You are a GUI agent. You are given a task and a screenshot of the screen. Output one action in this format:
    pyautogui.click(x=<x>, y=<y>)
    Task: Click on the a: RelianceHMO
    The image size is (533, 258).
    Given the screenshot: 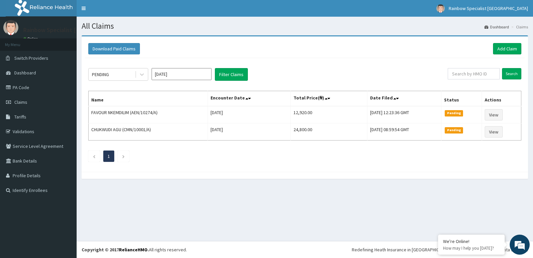 What is the action you would take?
    pyautogui.click(x=133, y=249)
    